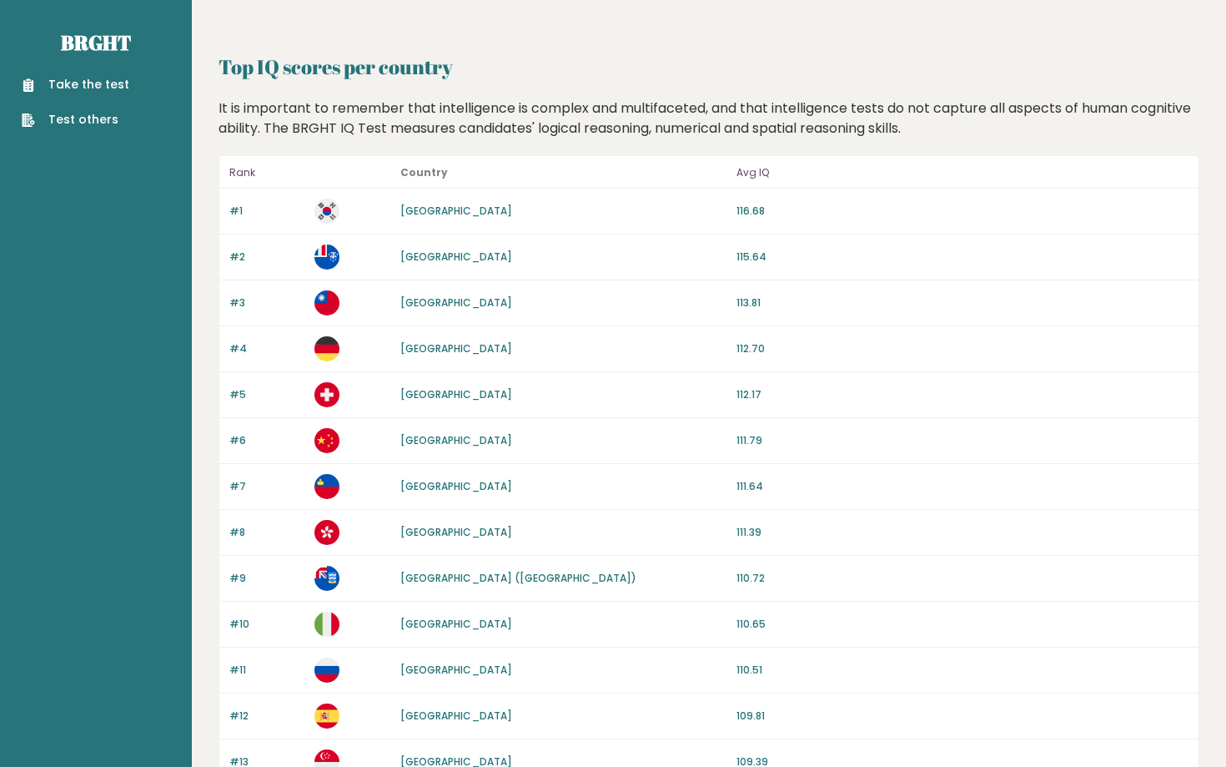 This screenshot has width=1226, height=767. Describe the element at coordinates (327, 670) in the screenshot. I see `img: ru.svg` at that location.